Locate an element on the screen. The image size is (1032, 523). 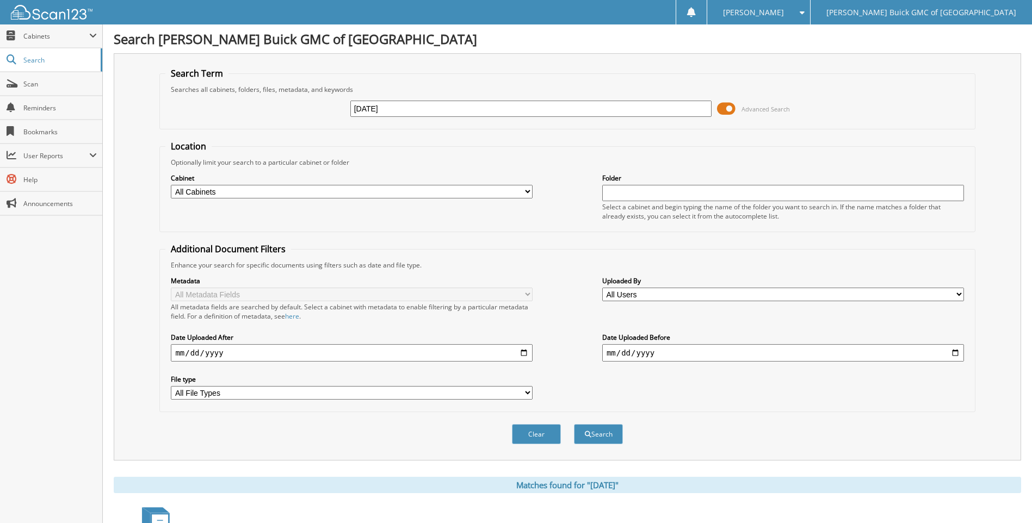
span: Search is located at coordinates (59, 60).